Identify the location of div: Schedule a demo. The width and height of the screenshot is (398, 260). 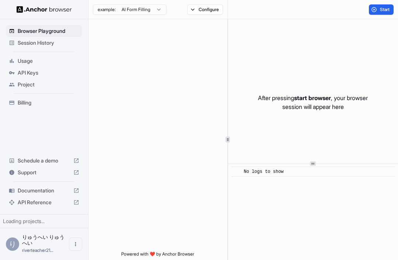
(44, 160).